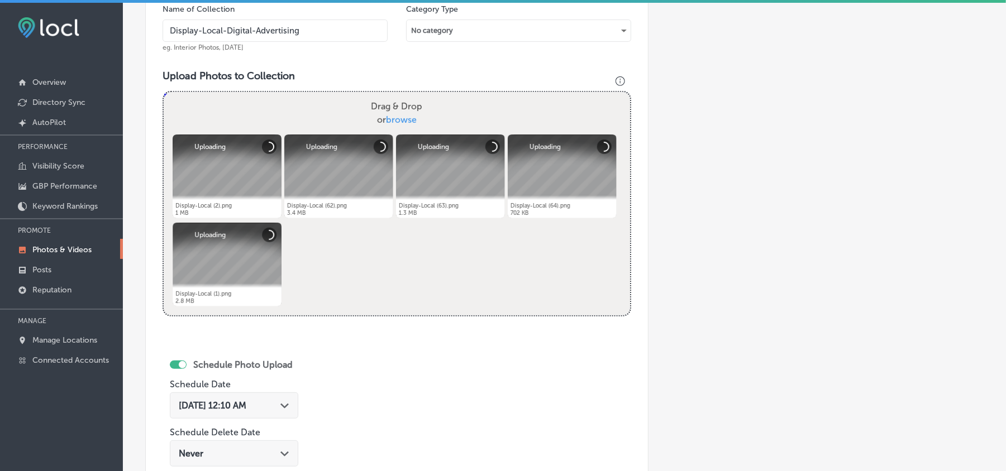 The height and width of the screenshot is (471, 1006). Describe the element at coordinates (58, 166) in the screenshot. I see `p: Visibility Score` at that location.